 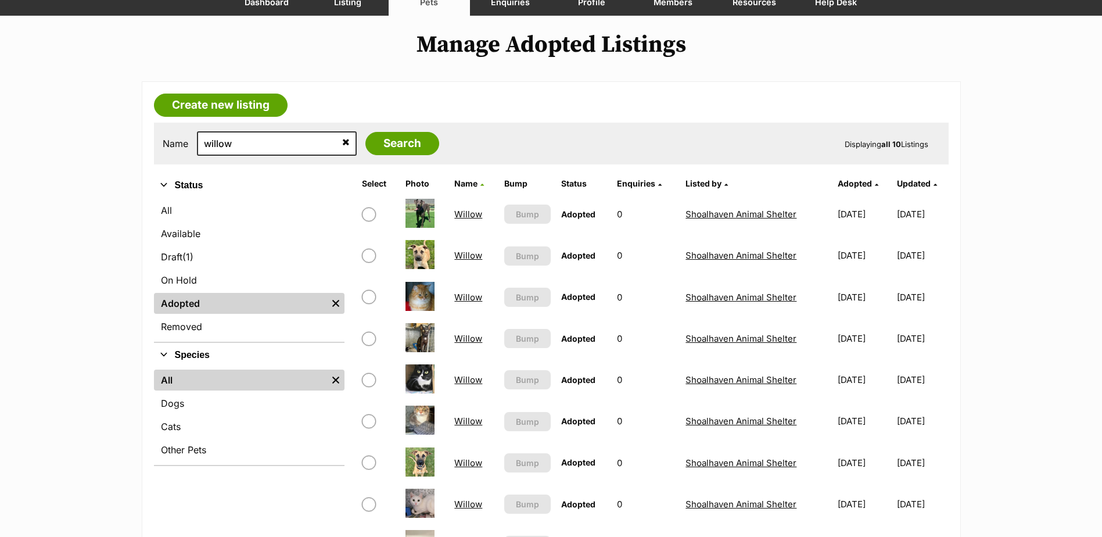 What do you see at coordinates (221, 105) in the screenshot?
I see `a: Create new listing` at bounding box center [221, 105].